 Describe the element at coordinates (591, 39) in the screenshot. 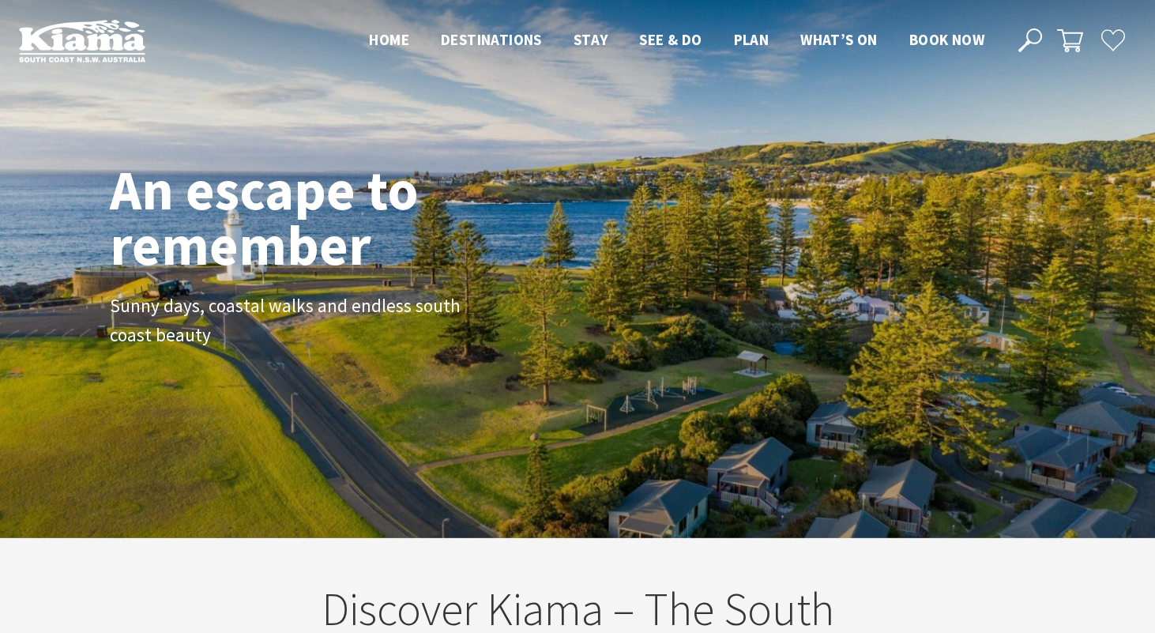

I see `span: Stay` at that location.